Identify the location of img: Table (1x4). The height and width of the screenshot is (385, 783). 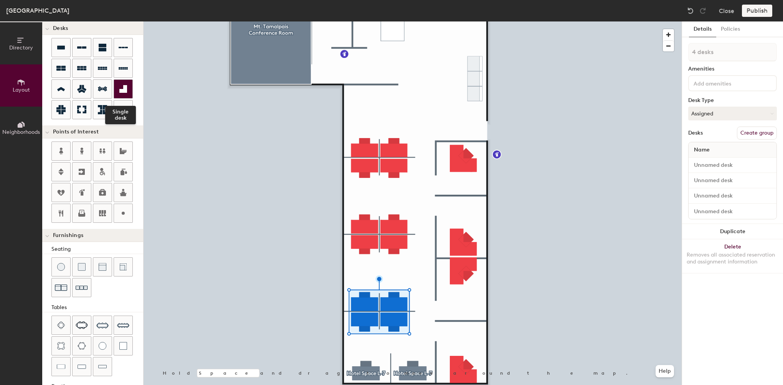
(102, 367).